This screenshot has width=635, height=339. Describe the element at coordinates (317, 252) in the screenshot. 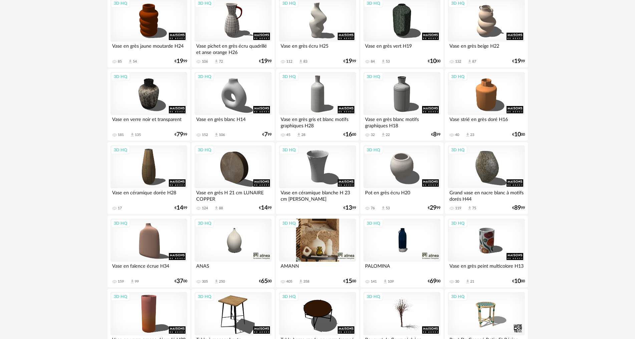

I see `a: 3D HQ AMANN 405 Download icon 358 €1500` at that location.